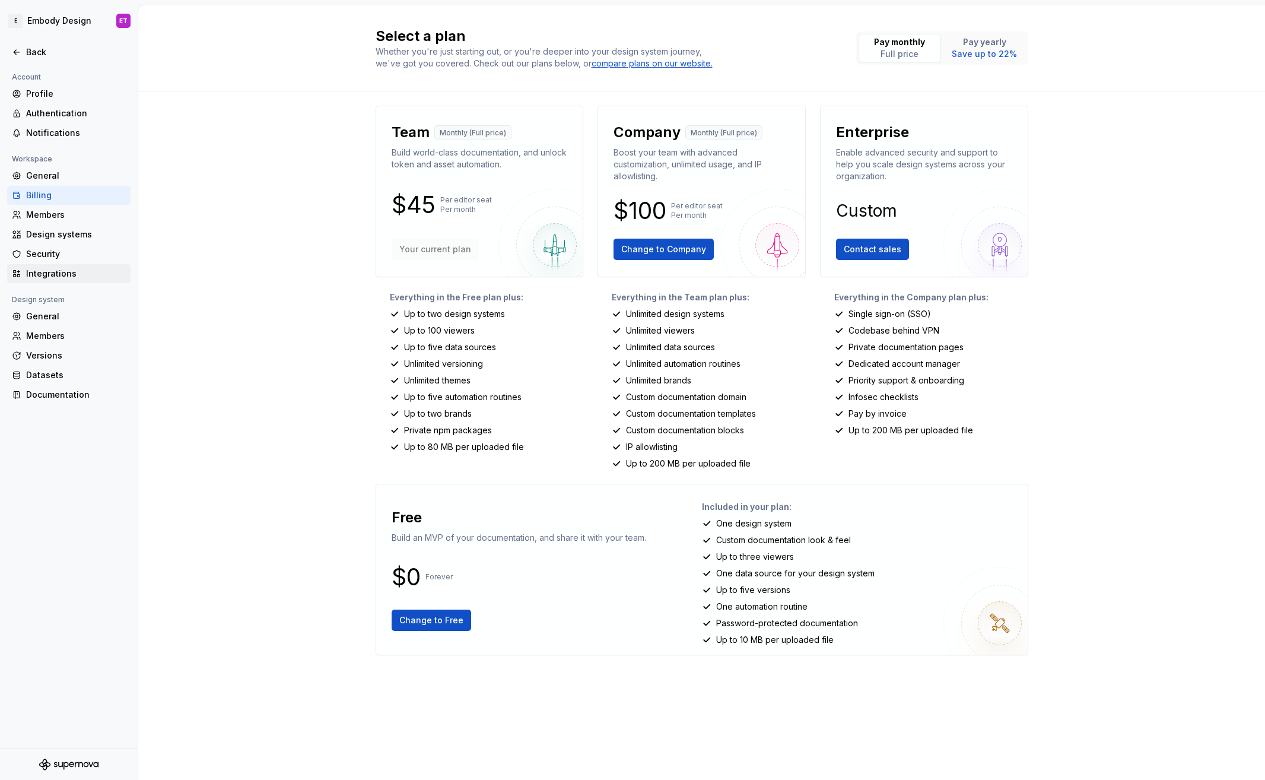 This screenshot has width=1265, height=780. What do you see at coordinates (439, 577) in the screenshot?
I see `p: Forever` at bounding box center [439, 577].